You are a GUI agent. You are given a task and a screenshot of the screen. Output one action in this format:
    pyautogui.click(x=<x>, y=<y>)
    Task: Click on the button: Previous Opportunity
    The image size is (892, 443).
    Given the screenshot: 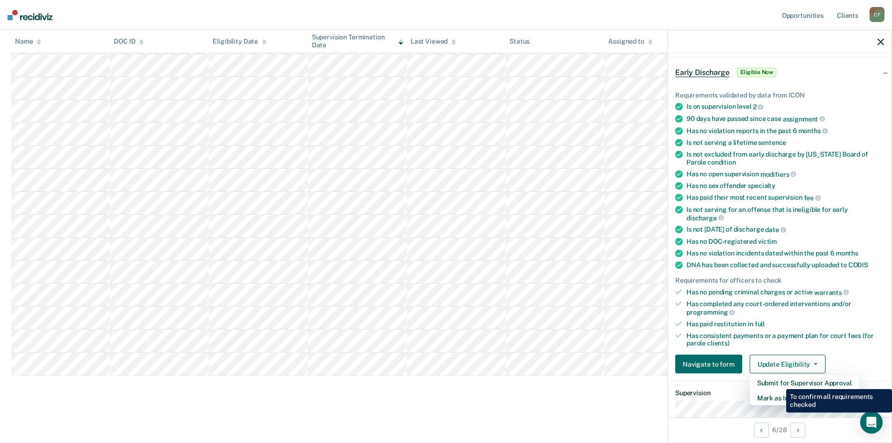 What is the action you would take?
    pyautogui.click(x=762, y=429)
    